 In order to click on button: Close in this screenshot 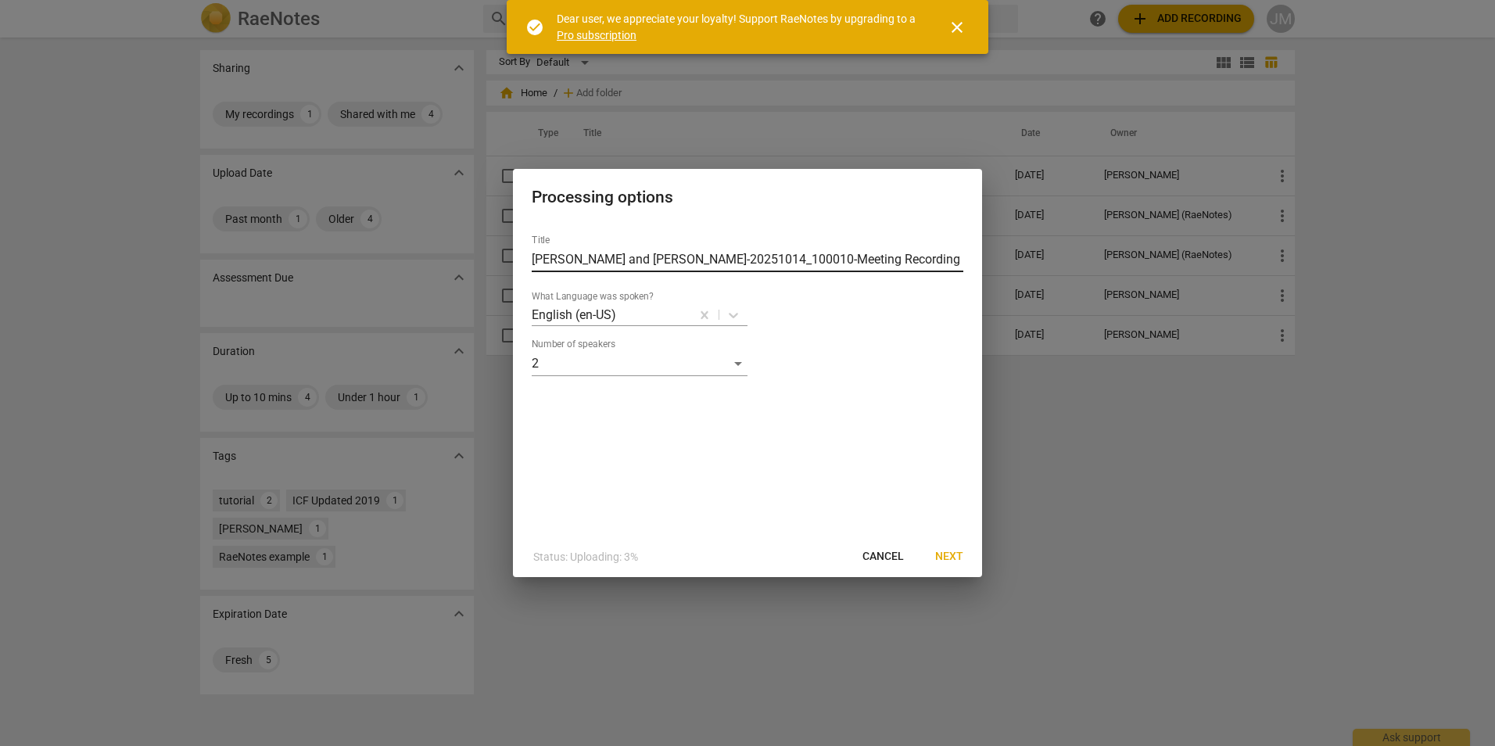, I will do `click(957, 27)`.